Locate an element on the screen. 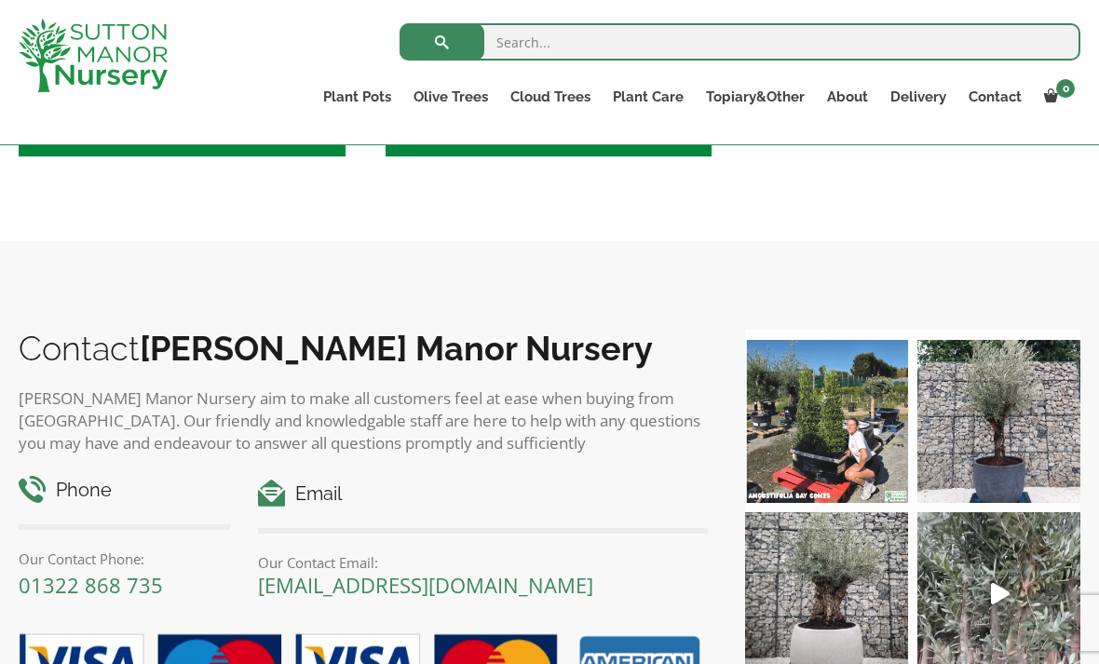 This screenshot has width=1099, height=664. a: Plant Pots is located at coordinates (357, 97).